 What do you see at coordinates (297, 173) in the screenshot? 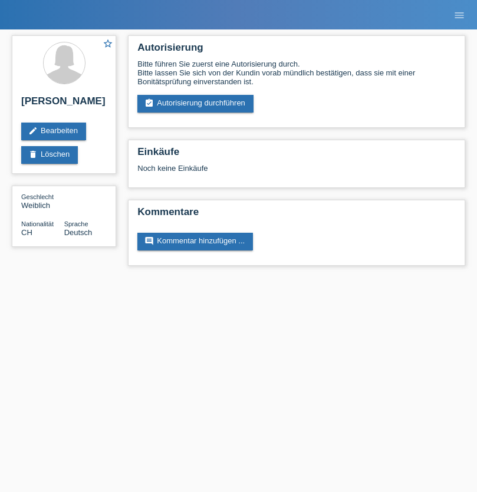
I see `div: Noch keine Einkäufe` at bounding box center [297, 173].